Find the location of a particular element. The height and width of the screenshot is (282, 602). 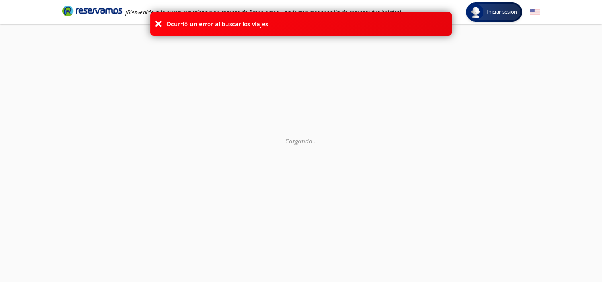

a: Brand Logo is located at coordinates (92, 12).